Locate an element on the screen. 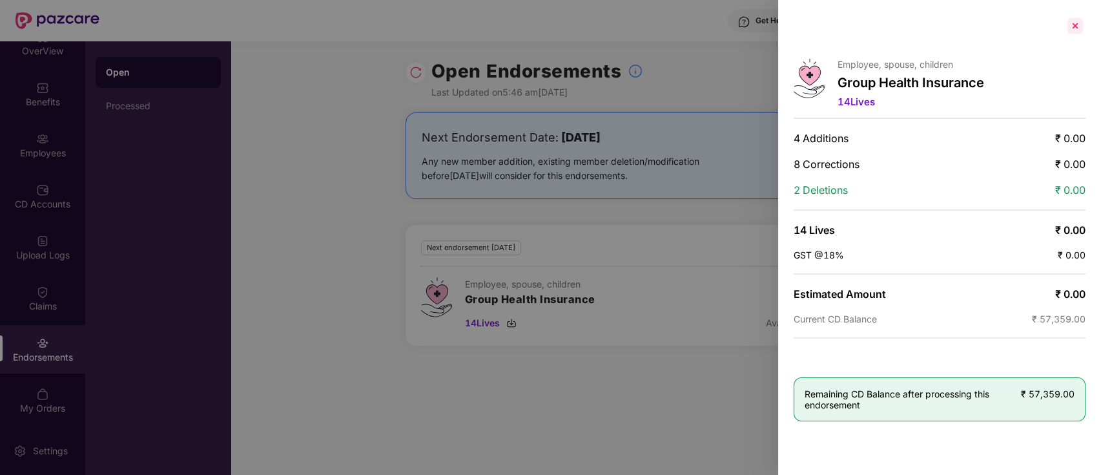 The width and height of the screenshot is (1101, 475). p: Employee, spouse, children is located at coordinates (910, 64).